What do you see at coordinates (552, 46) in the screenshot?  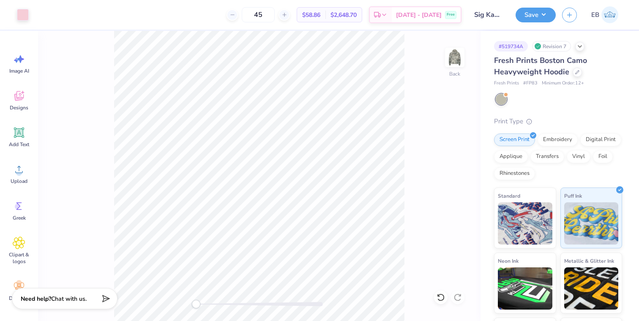 I see `div: Revision 7` at bounding box center [552, 46].